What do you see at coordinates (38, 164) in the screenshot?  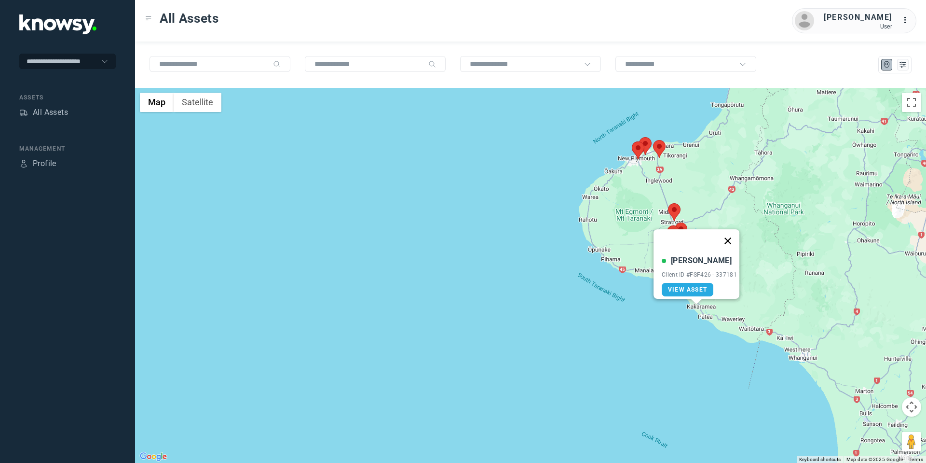 I see `a: ProfileProfile` at bounding box center [38, 164].